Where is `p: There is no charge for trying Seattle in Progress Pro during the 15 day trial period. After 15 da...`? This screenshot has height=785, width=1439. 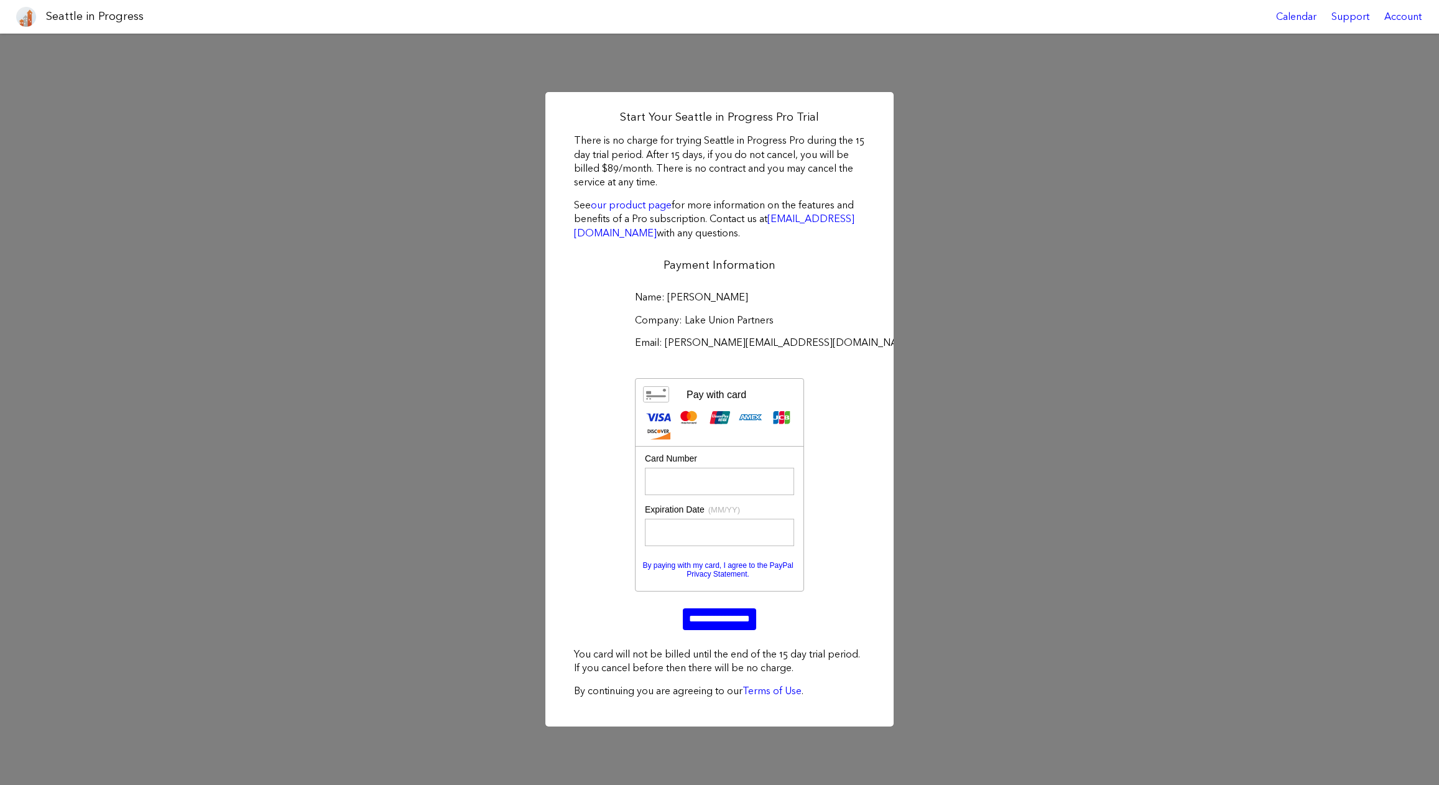 p: There is no charge for trying Seattle in Progress Pro during the 15 day trial period. After 15 da... is located at coordinates (720, 162).